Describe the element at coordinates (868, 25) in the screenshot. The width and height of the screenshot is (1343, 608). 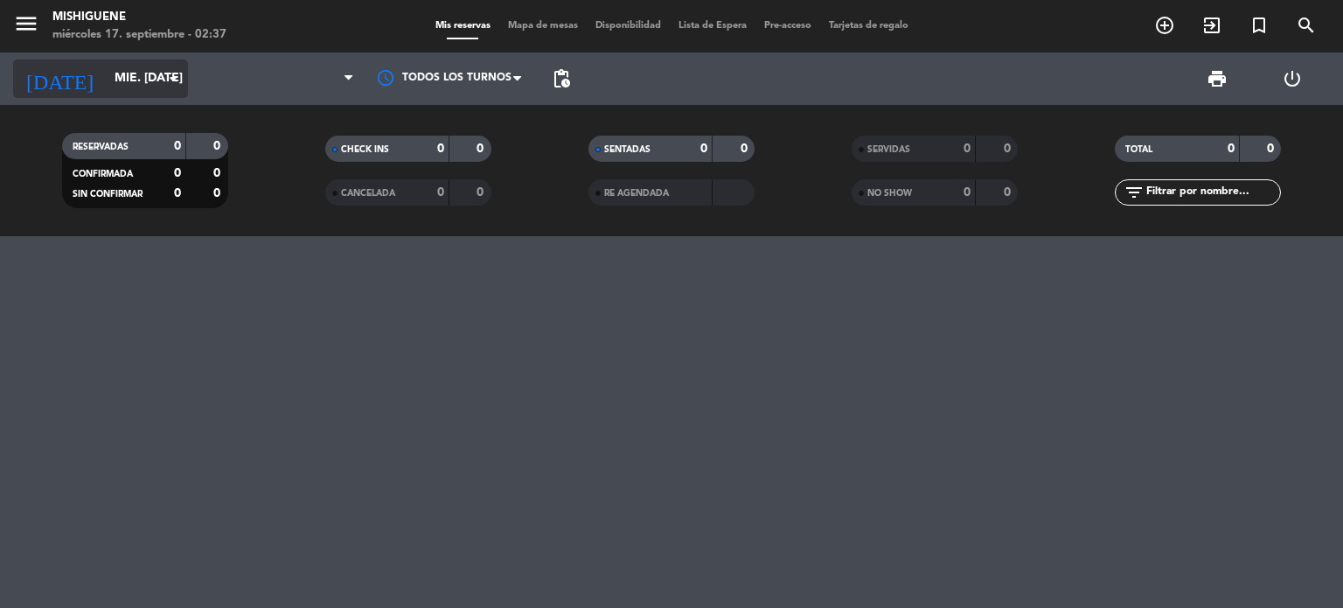
I see `span: Tarjetas de regalo` at that location.